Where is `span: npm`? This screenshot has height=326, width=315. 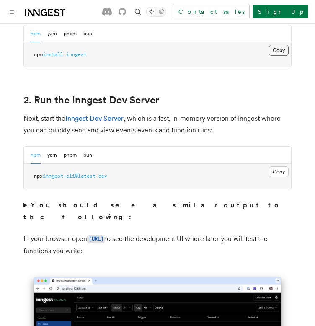 span: npm is located at coordinates (38, 54).